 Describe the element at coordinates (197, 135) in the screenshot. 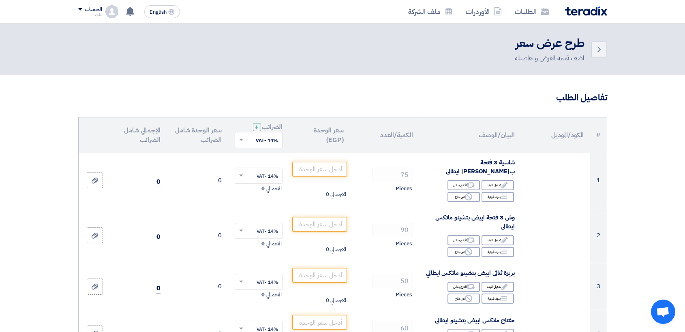

I see `th: سعر الوحدة شامل الضرائب` at that location.